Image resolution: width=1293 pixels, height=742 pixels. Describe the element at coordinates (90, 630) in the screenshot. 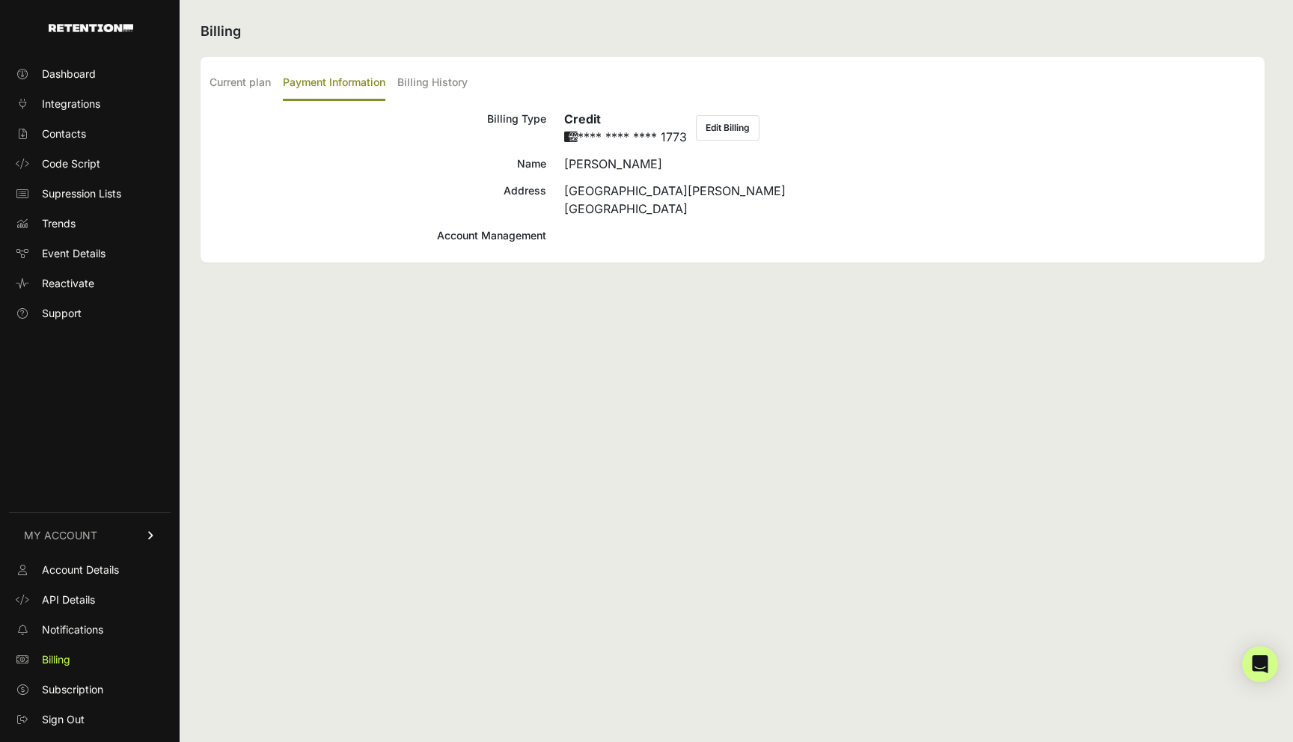

I see `a: Notifications` at that location.